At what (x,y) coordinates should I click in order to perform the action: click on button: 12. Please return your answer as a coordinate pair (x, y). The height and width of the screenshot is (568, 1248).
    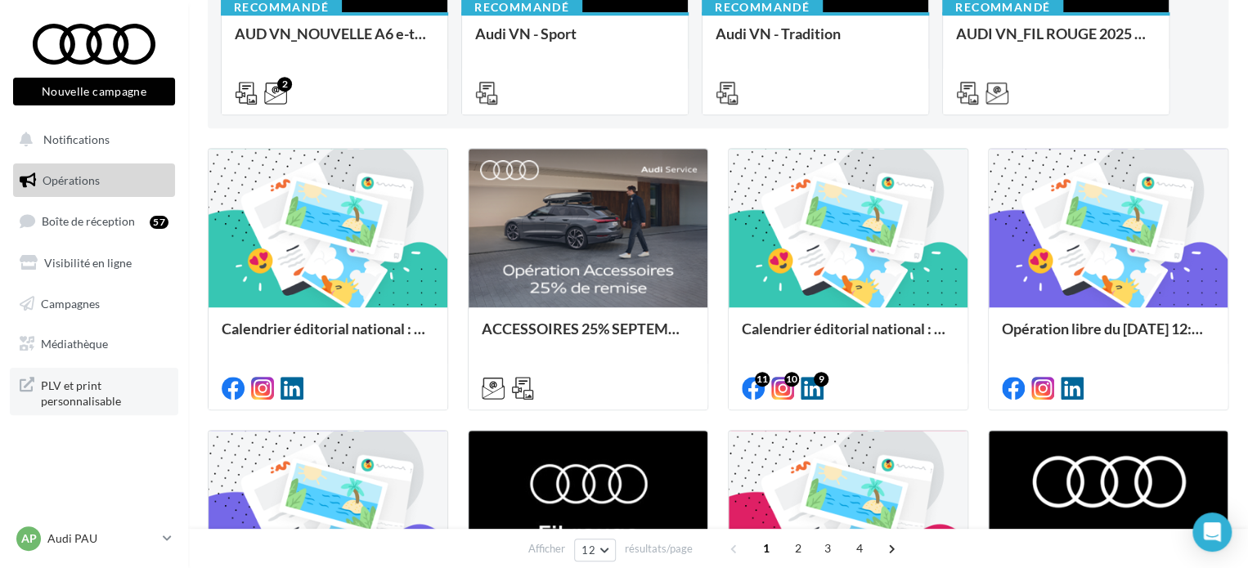
    Looking at the image, I should click on (594, 550).